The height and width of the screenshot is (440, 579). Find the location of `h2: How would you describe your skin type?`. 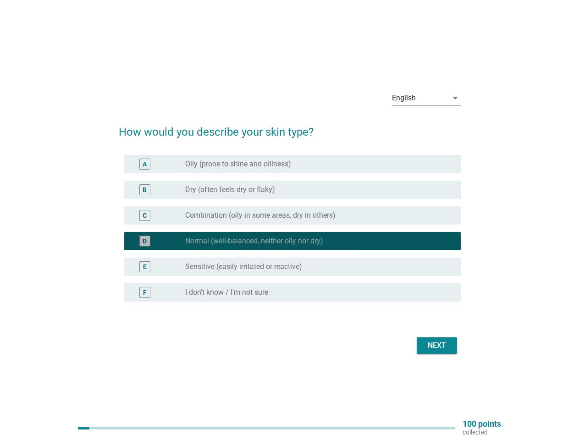

h2: How would you describe your skin type? is located at coordinates (289, 127).